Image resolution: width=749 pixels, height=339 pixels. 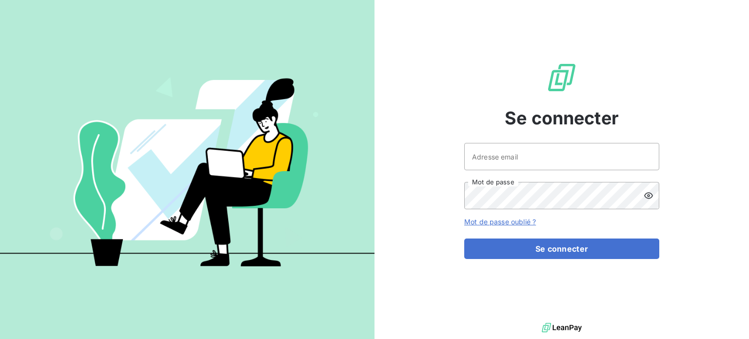 I want to click on input: placeholder, so click(x=562, y=157).